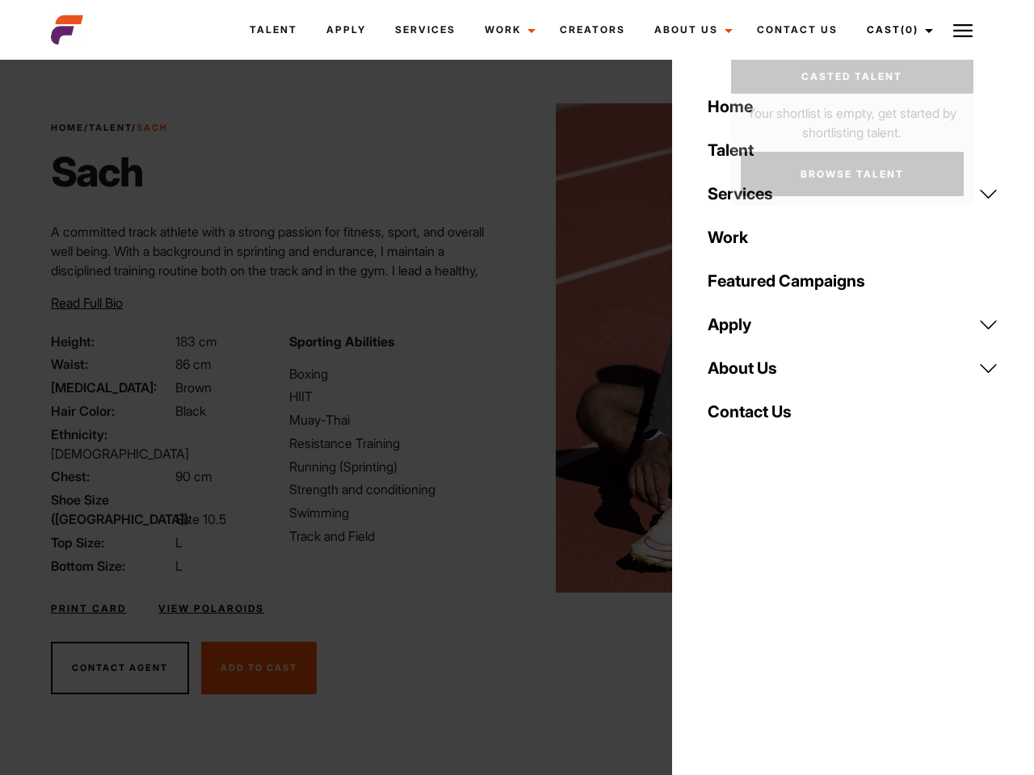 The width and height of the screenshot is (1034, 775). Describe the element at coordinates (852, 118) in the screenshot. I see `p: Your shortlist is empty, get started by shortlisting talent.` at that location.